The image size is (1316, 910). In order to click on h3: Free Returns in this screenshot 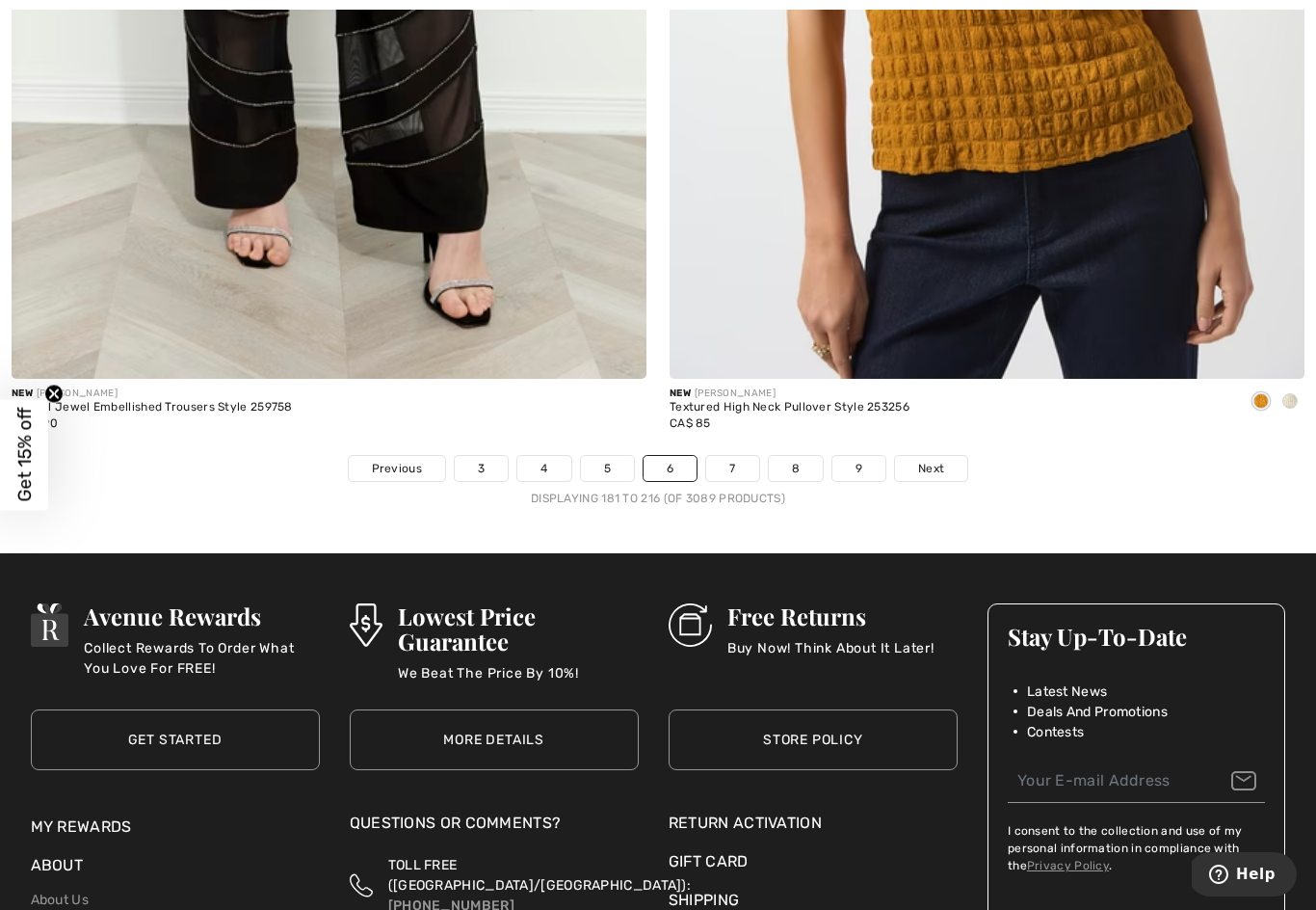, I will do `click(831, 615)`.